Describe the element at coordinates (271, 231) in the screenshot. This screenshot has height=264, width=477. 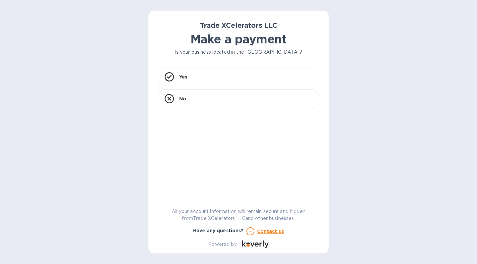
I see `u: Contact us` at that location.